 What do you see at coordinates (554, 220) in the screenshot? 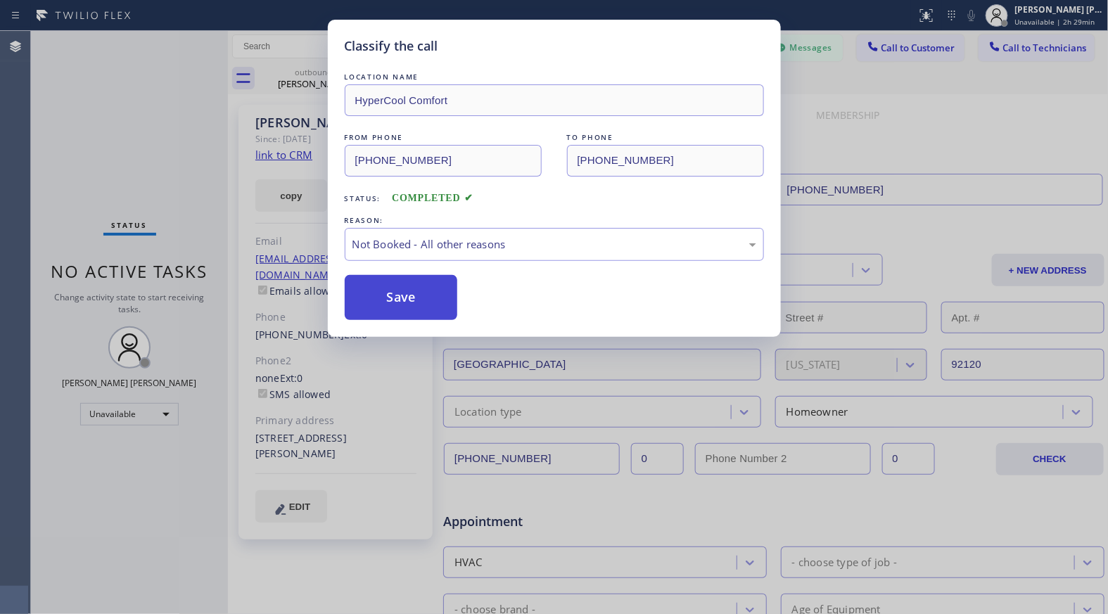
I see `div: REASON:` at bounding box center [554, 220].